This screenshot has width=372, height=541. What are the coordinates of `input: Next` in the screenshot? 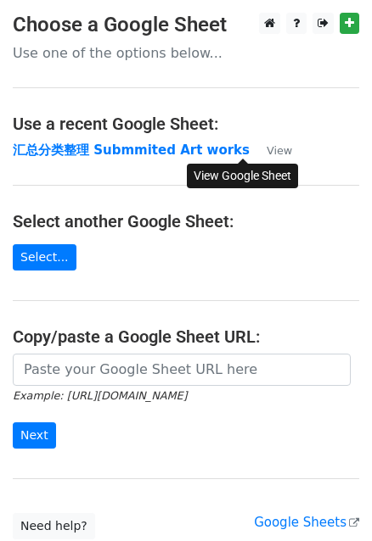 It's located at (34, 435).